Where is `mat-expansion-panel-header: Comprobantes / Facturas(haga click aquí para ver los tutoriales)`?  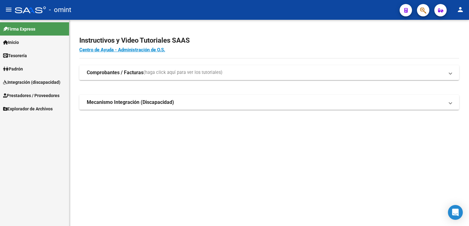 mat-expansion-panel-header: Comprobantes / Facturas(haga click aquí para ver los tutoriales) is located at coordinates (269, 73).